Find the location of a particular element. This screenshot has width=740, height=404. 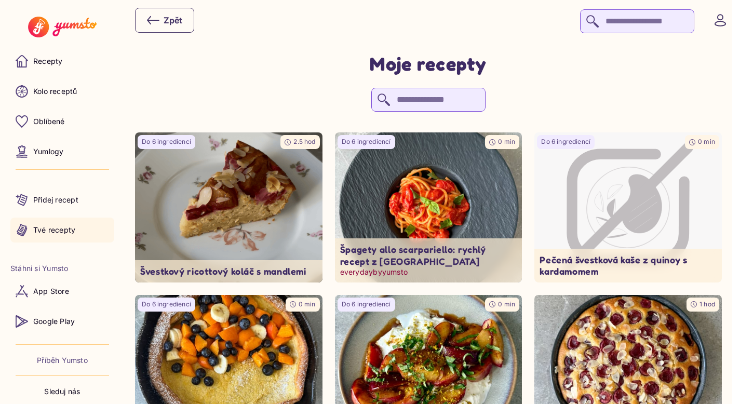

p: App Store is located at coordinates (51, 291).